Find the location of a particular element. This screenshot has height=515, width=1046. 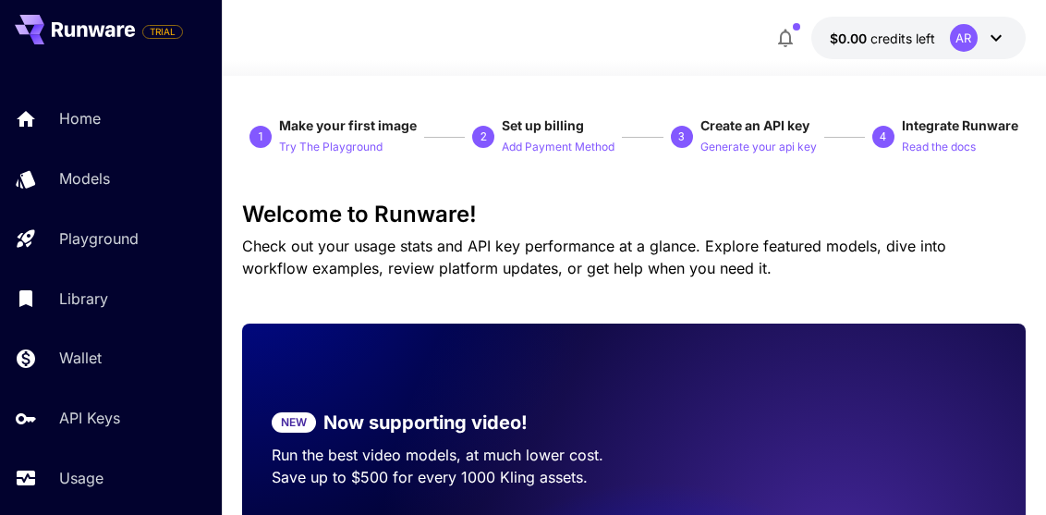

span: Make your first image is located at coordinates (347, 125).